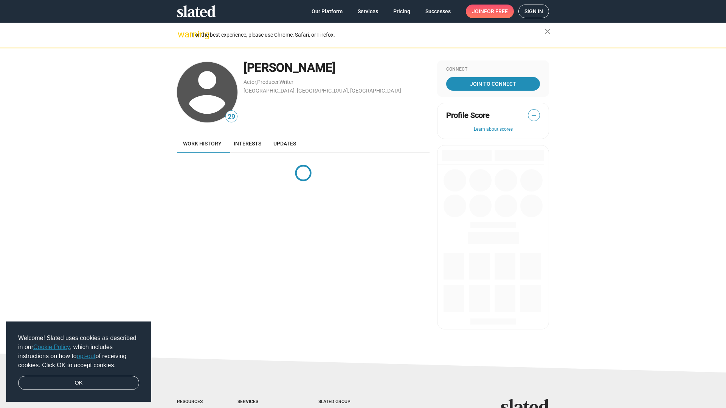 The image size is (726, 408). Describe the element at coordinates (468, 115) in the screenshot. I see `span: Profile Score` at that location.